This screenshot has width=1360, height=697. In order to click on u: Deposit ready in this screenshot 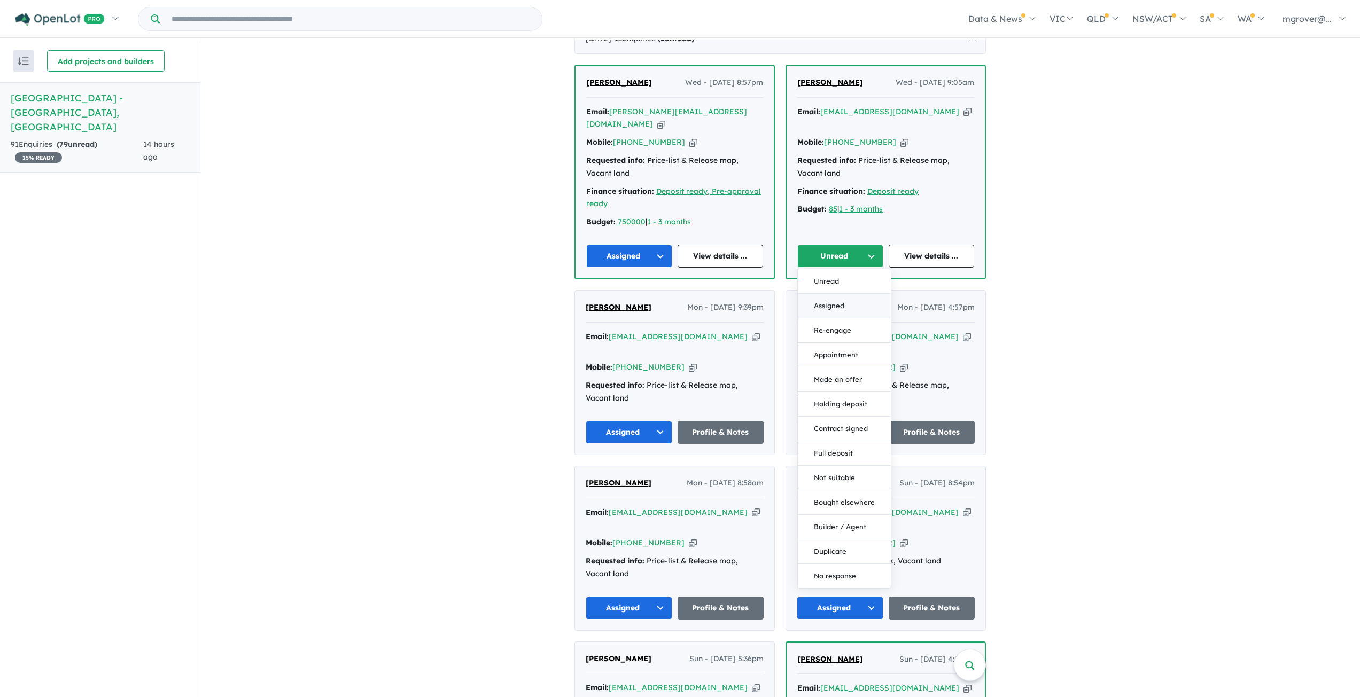, I will do `click(893, 191)`.